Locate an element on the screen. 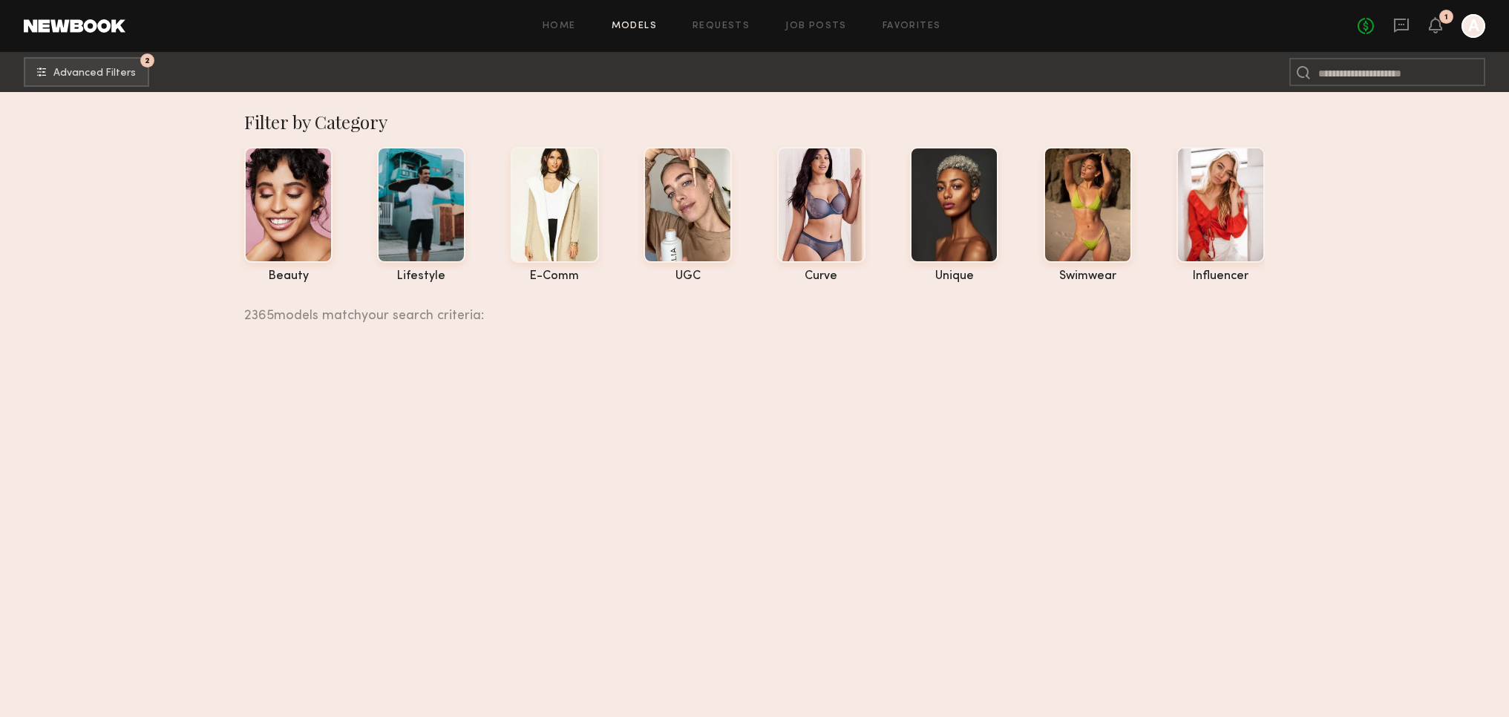 This screenshot has width=1509, height=717. div: 1 is located at coordinates (1446, 17).